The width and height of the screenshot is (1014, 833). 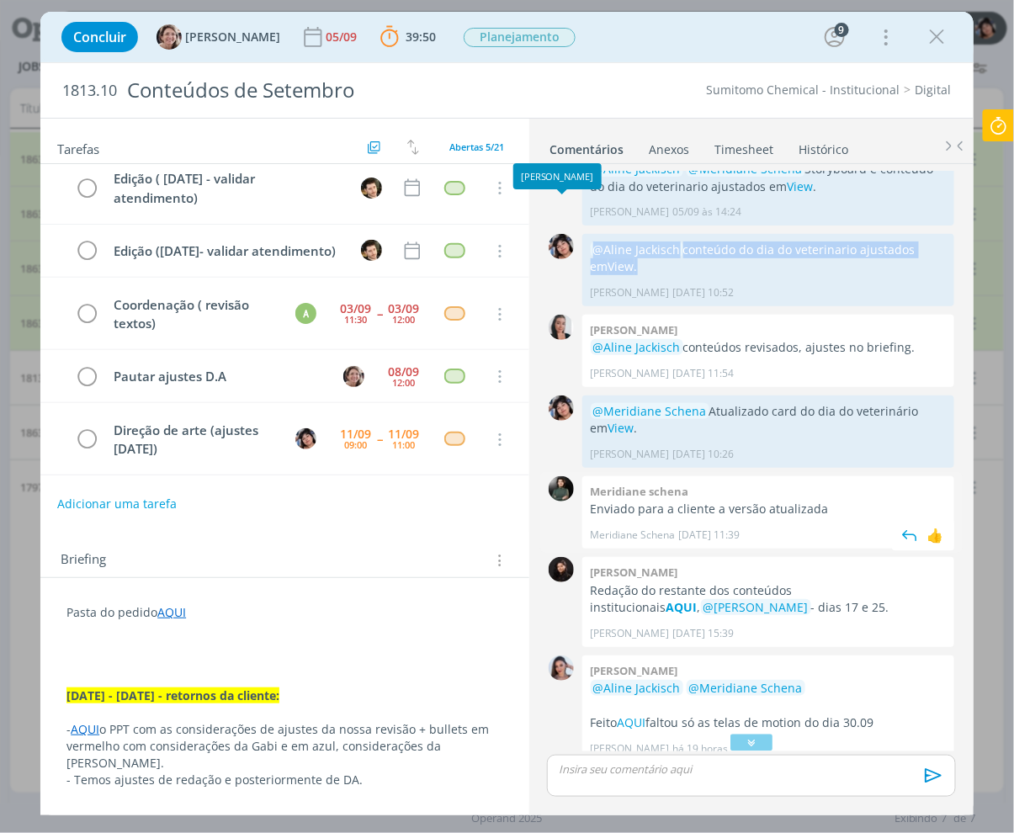 What do you see at coordinates (561, 569) in the screenshot?
I see `img: L` at bounding box center [561, 569].